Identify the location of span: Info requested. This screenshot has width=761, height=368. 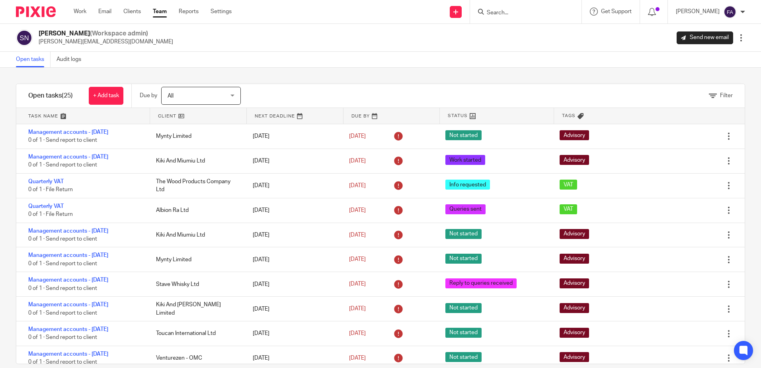
(468, 184).